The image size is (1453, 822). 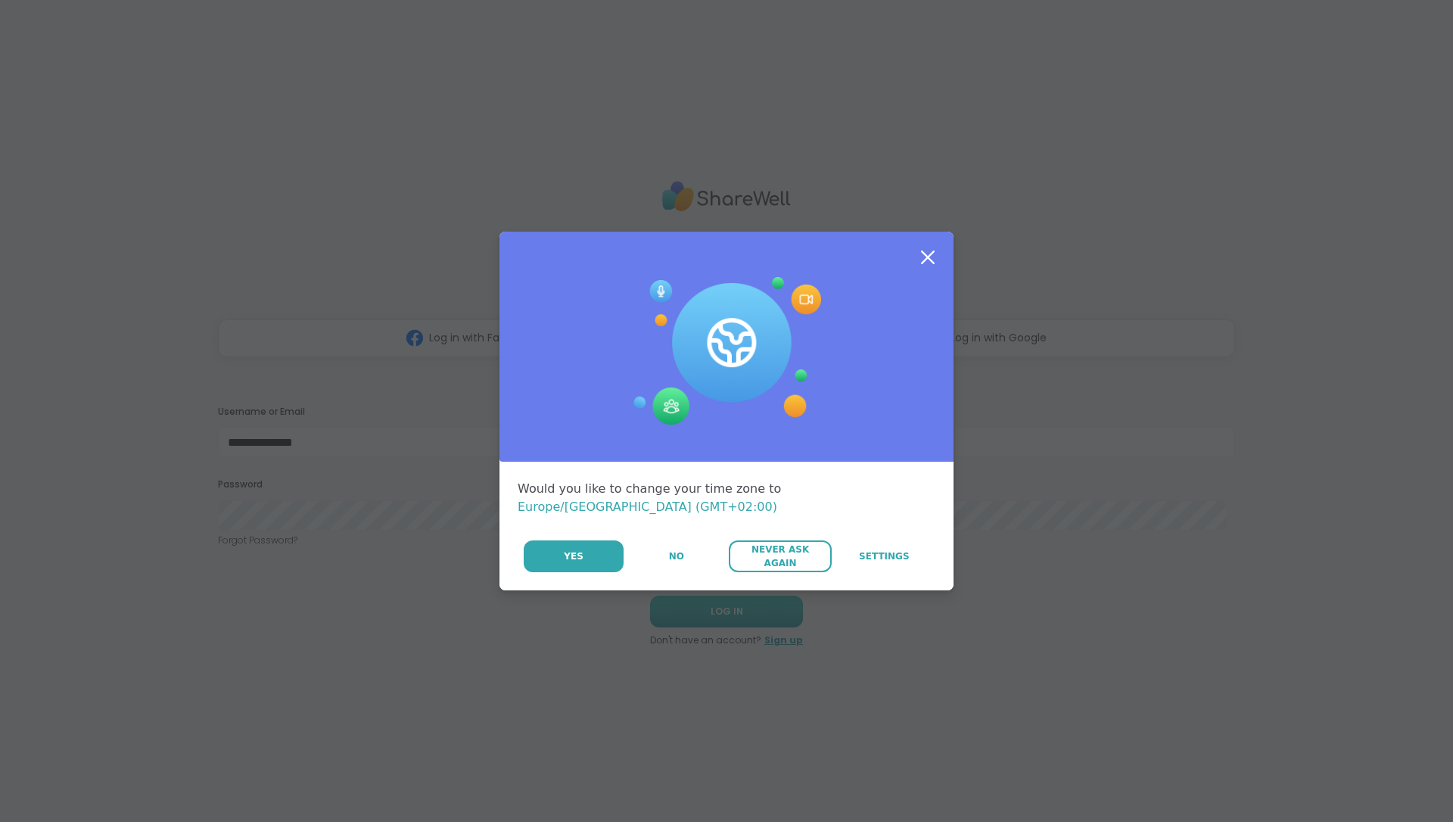 I want to click on span: No, so click(x=677, y=556).